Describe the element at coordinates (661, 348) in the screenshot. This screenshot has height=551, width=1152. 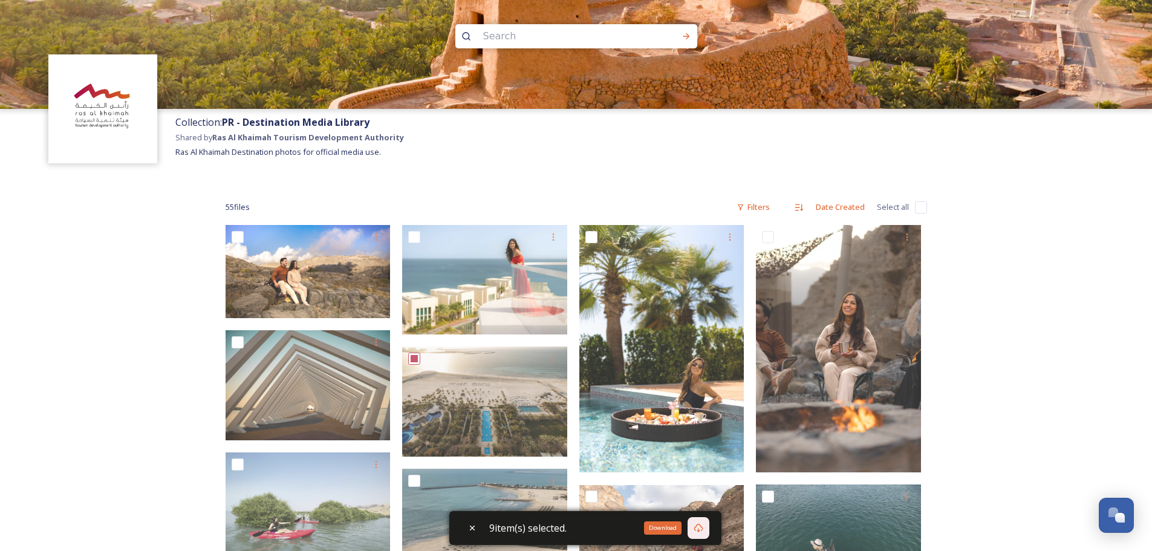
I see `img: Destination photography 2023 (2).jpg` at that location.